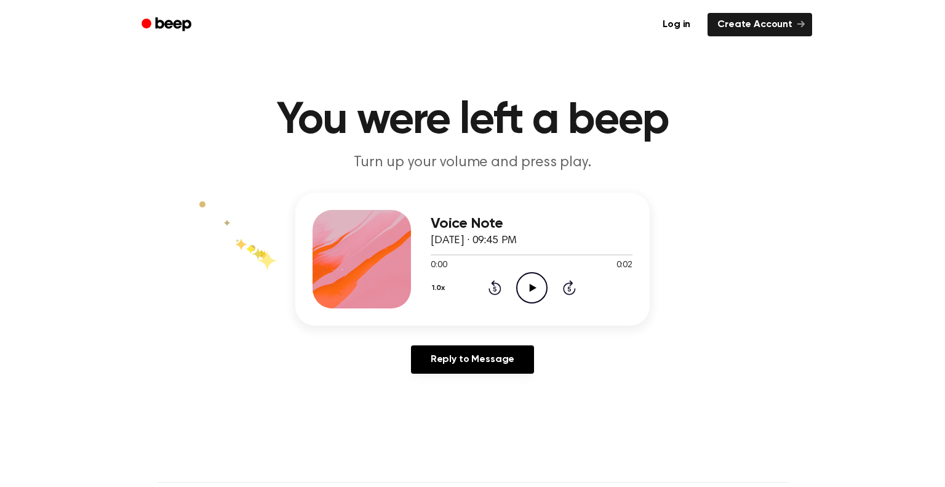  Describe the element at coordinates (473, 162) in the screenshot. I see `p: Turn up your volume and press play.` at that location.